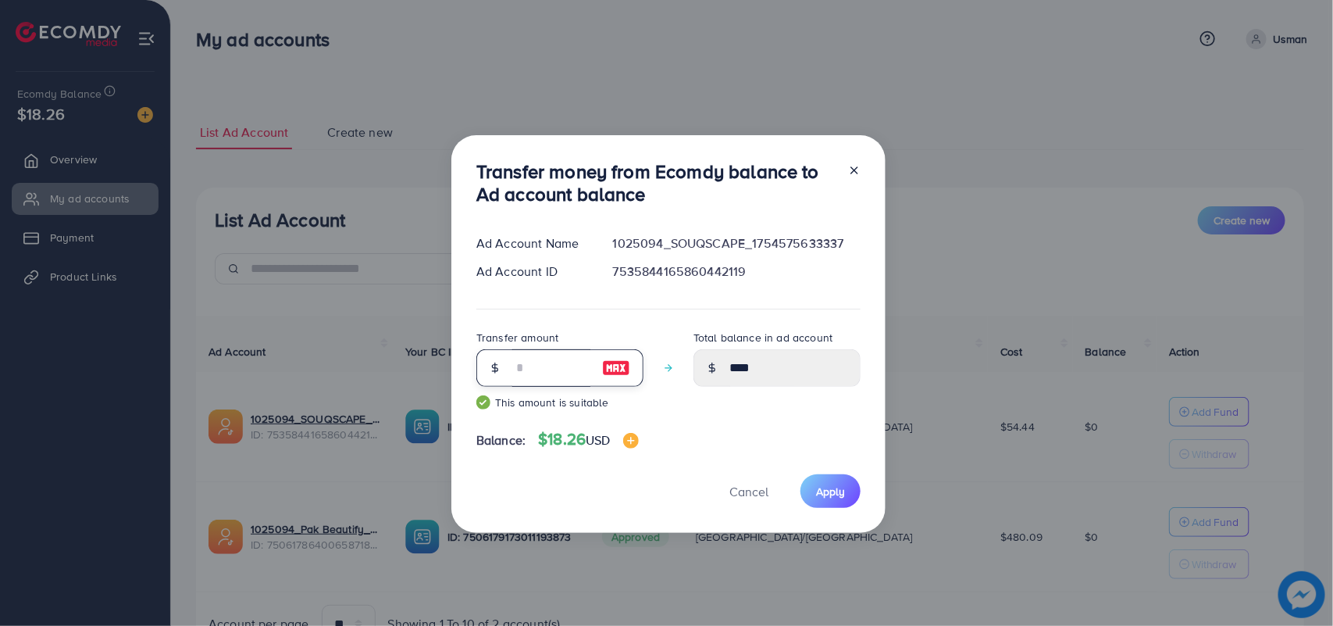 The height and width of the screenshot is (626, 1333). Describe the element at coordinates (830, 491) in the screenshot. I see `span: Apply` at that location.